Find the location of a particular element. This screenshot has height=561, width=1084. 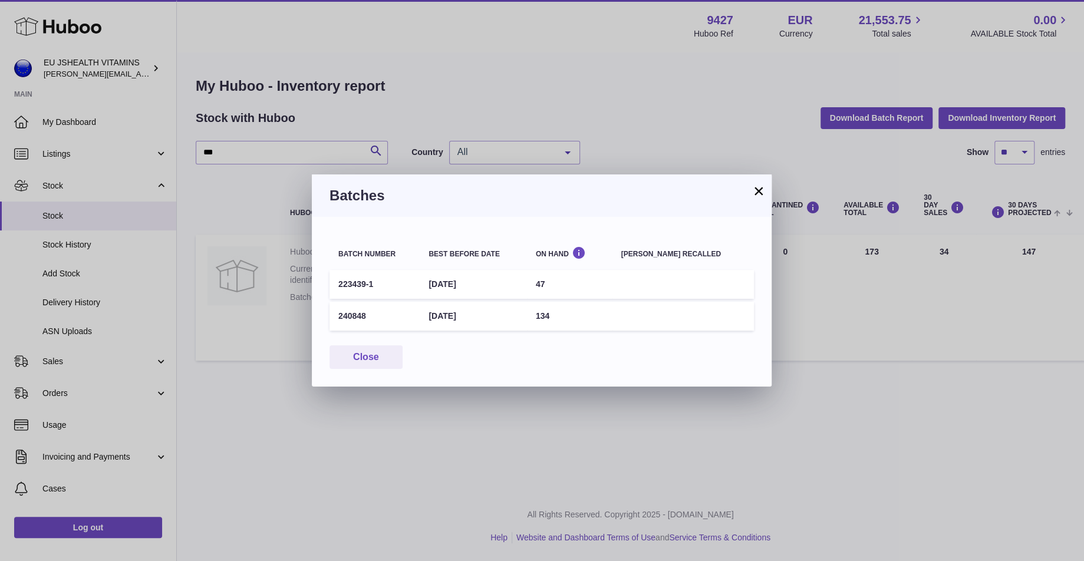

td: 240848 is located at coordinates (374, 316).